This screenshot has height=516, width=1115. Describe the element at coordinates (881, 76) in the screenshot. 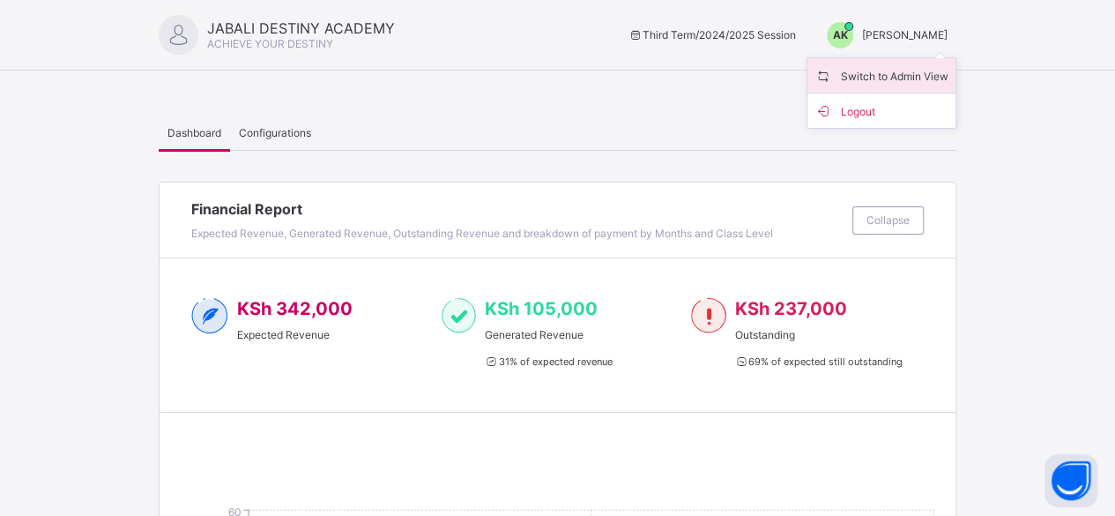

I see `li: dropdown-list-item-name-0` at that location.